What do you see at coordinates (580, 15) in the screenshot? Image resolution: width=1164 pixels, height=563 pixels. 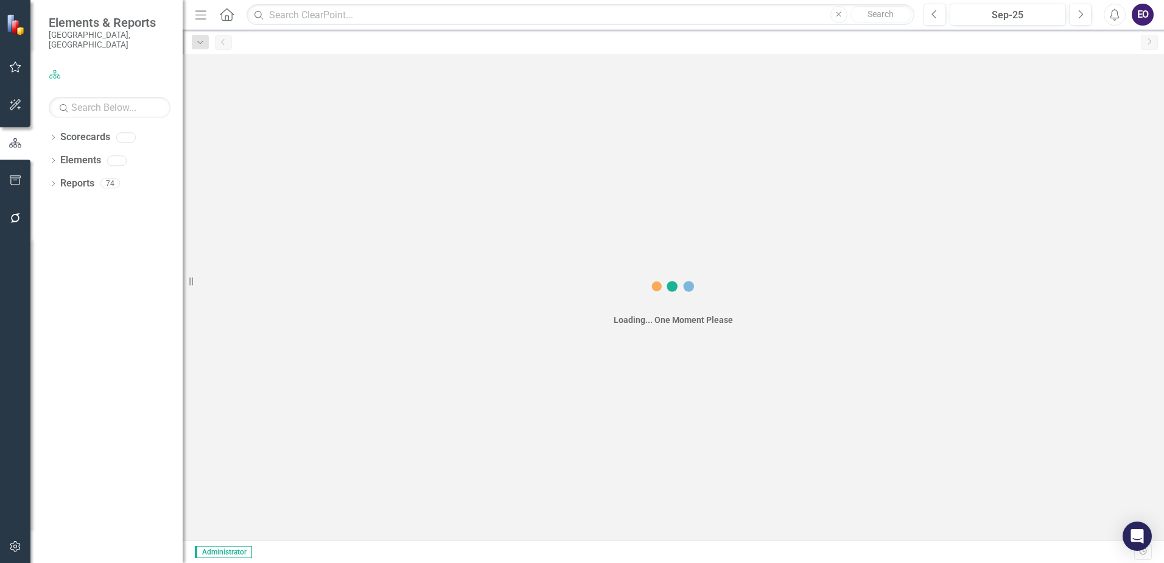 I see `input: Search ClearPoint...` at bounding box center [580, 15].